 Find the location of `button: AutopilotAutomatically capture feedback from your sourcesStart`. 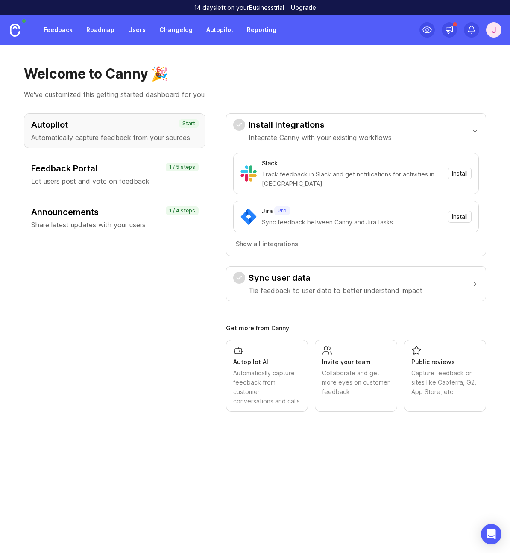

button: AutopilotAutomatically capture feedback from your sourcesStart is located at coordinates (114, 131).